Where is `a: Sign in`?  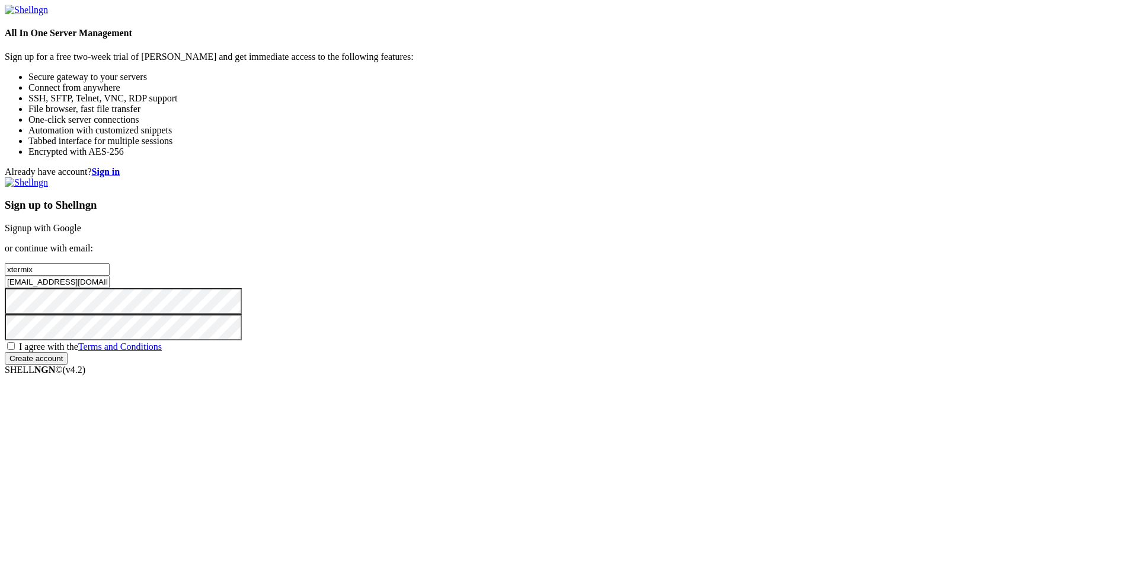 a: Sign in is located at coordinates (106, 171).